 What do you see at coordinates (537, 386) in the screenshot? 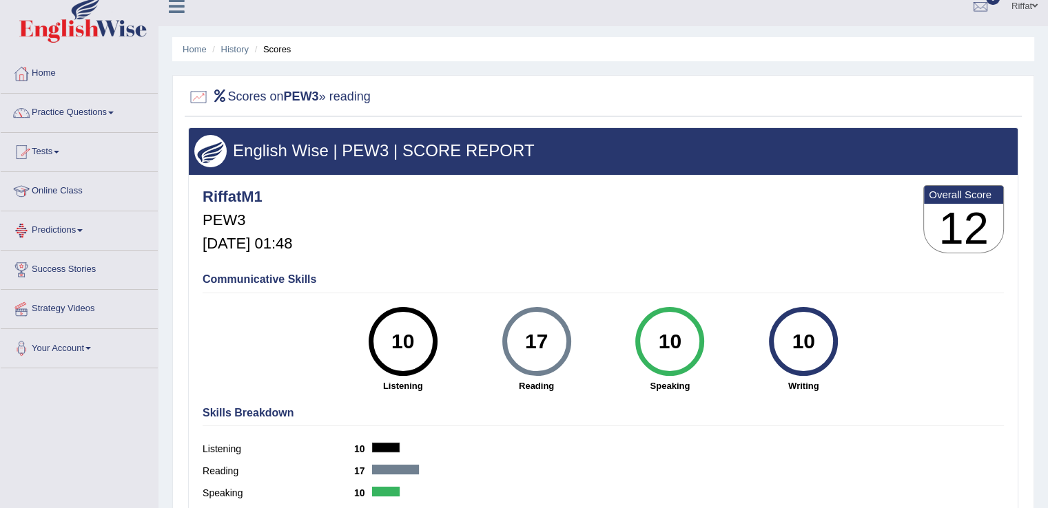
I see `strong: Reading` at bounding box center [537, 386].